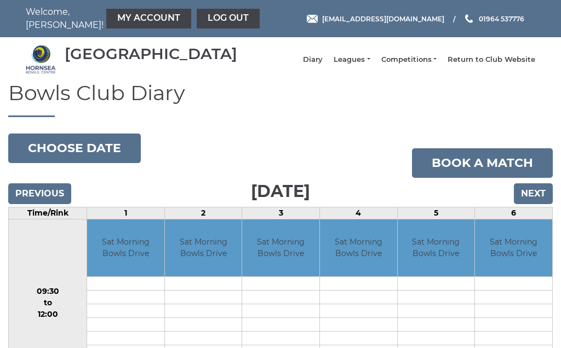 The width and height of the screenshot is (561, 348). I want to click on td: 1, so click(126, 213).